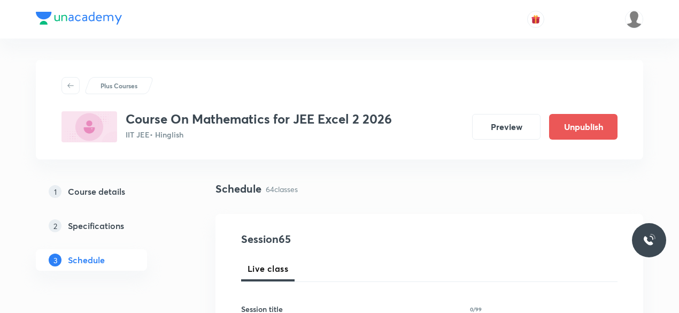  Describe the element at coordinates (108, 226) in the screenshot. I see `a: 2Specifications` at that location.